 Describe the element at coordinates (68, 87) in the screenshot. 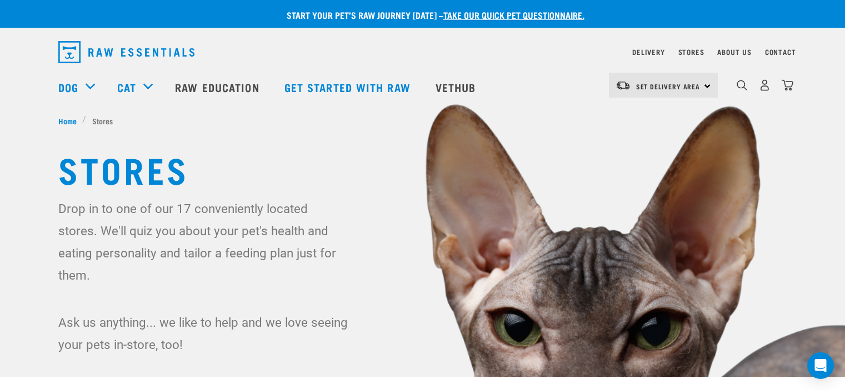

I see `a: Dog` at that location.